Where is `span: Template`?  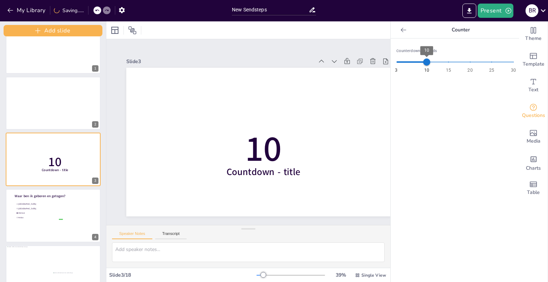 span: Template is located at coordinates (533, 64).